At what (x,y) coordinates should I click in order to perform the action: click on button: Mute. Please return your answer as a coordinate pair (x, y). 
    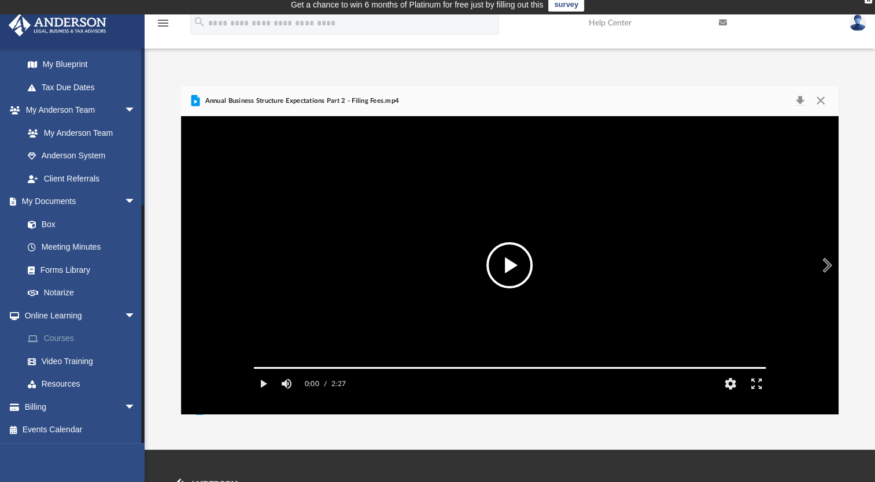
    Looking at the image, I should click on (287, 384).